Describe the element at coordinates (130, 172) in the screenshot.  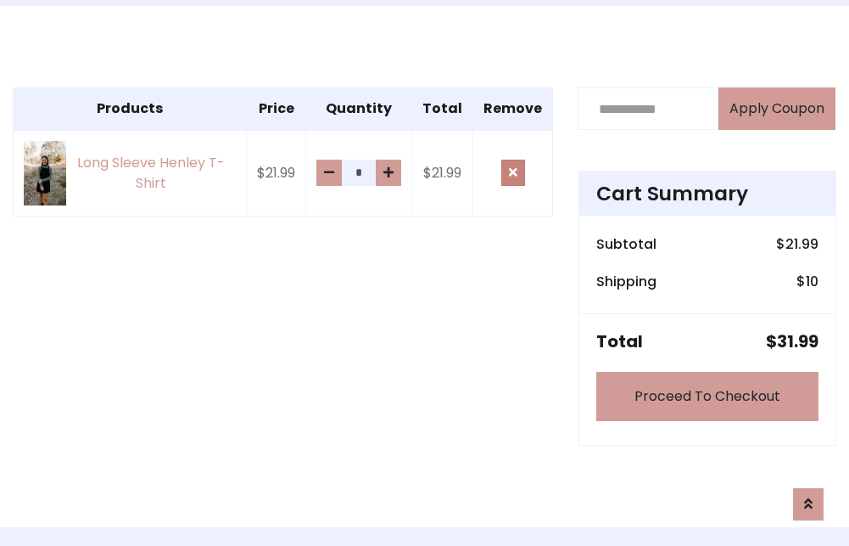
I see `a: Long Sleeve Henley T-Shirt` at that location.